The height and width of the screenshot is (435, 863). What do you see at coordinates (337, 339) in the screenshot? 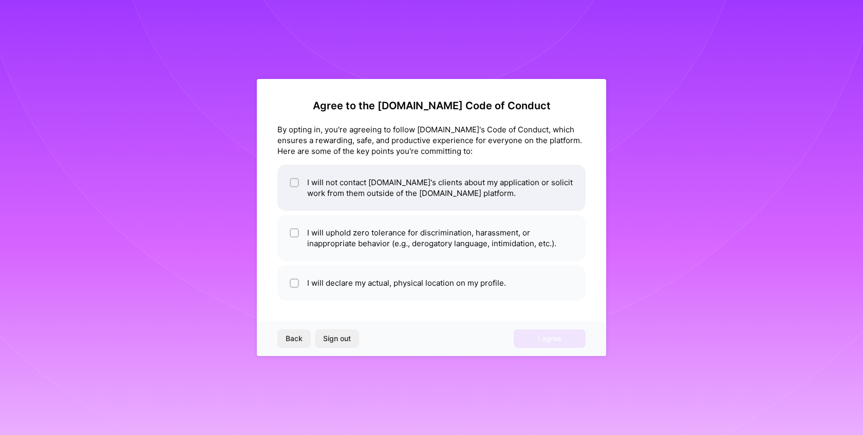
I see `button: Sign out` at bounding box center [337, 339].